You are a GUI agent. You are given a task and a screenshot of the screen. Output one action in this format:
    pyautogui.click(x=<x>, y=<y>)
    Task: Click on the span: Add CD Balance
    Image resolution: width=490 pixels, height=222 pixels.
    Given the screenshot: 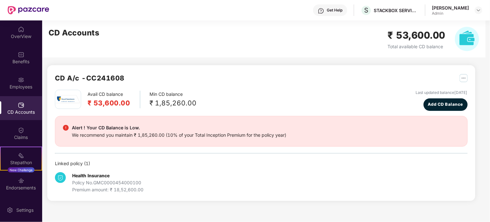 What is the action you would take?
    pyautogui.click(x=446, y=105)
    